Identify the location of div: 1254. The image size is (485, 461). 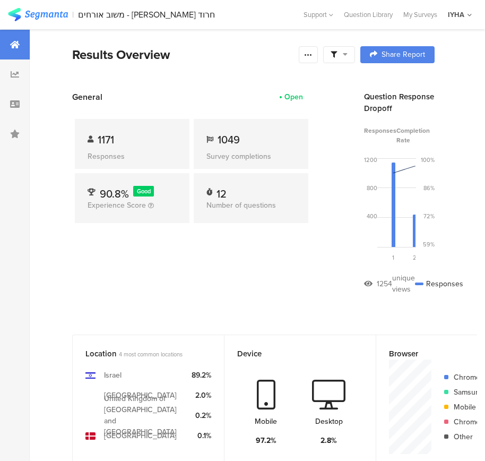
(384, 284).